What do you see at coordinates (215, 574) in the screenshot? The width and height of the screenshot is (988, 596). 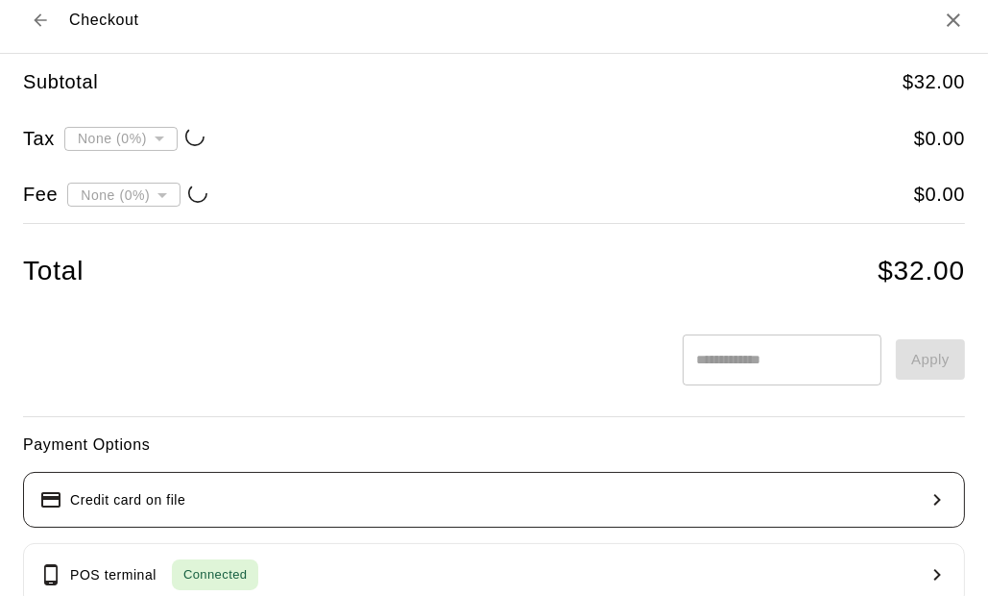 I see `span: Connected` at bounding box center [215, 574].